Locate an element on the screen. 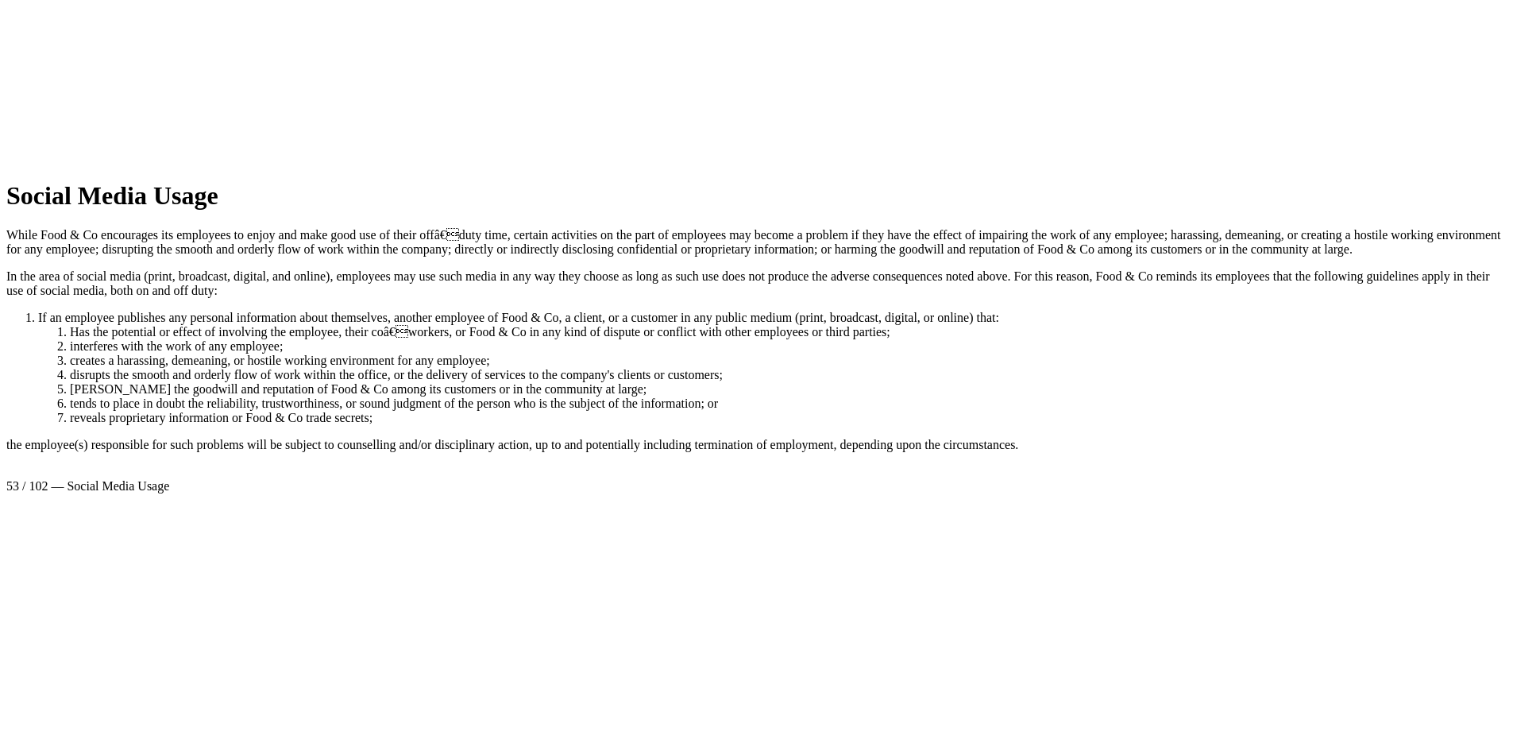 Image resolution: width=1513 pixels, height=751 pixels. li: disrupts the smooth and orderly flow of work within the office, or the delivery of services to th... is located at coordinates (788, 375).